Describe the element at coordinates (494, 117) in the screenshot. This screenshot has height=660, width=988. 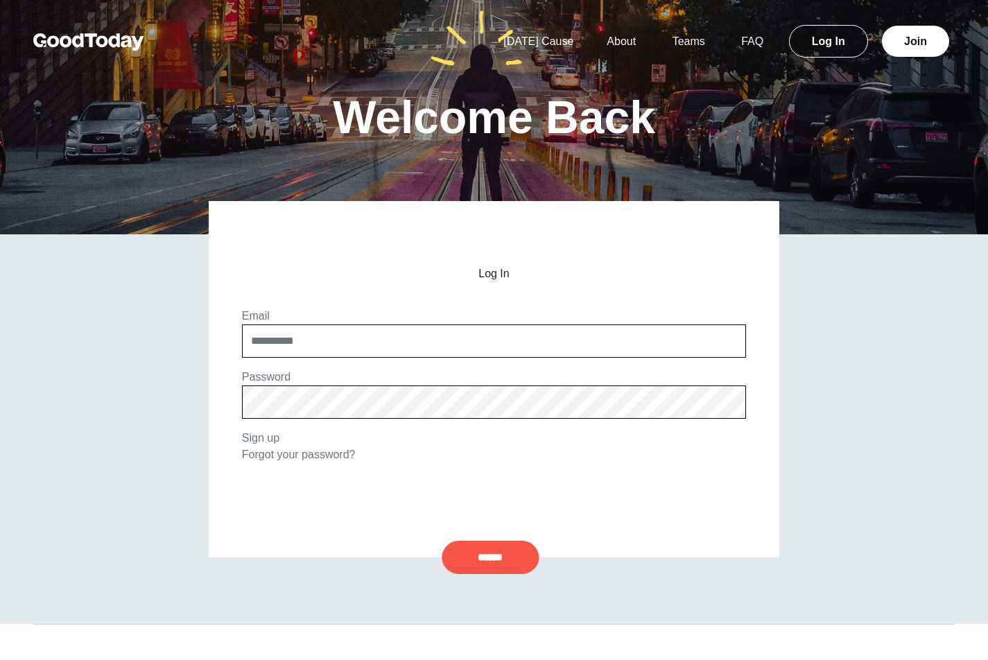
I see `h1: Welcome Back` at that location.